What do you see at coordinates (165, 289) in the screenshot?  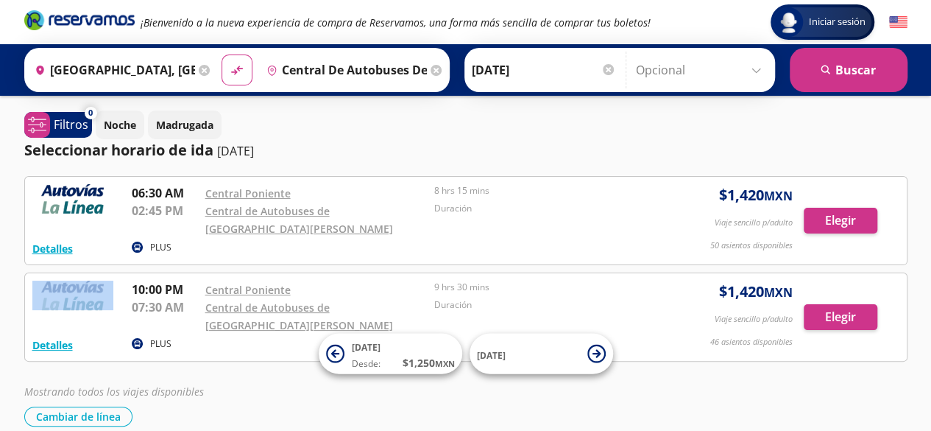 I see `p: 10:00 PM` at bounding box center [165, 289].